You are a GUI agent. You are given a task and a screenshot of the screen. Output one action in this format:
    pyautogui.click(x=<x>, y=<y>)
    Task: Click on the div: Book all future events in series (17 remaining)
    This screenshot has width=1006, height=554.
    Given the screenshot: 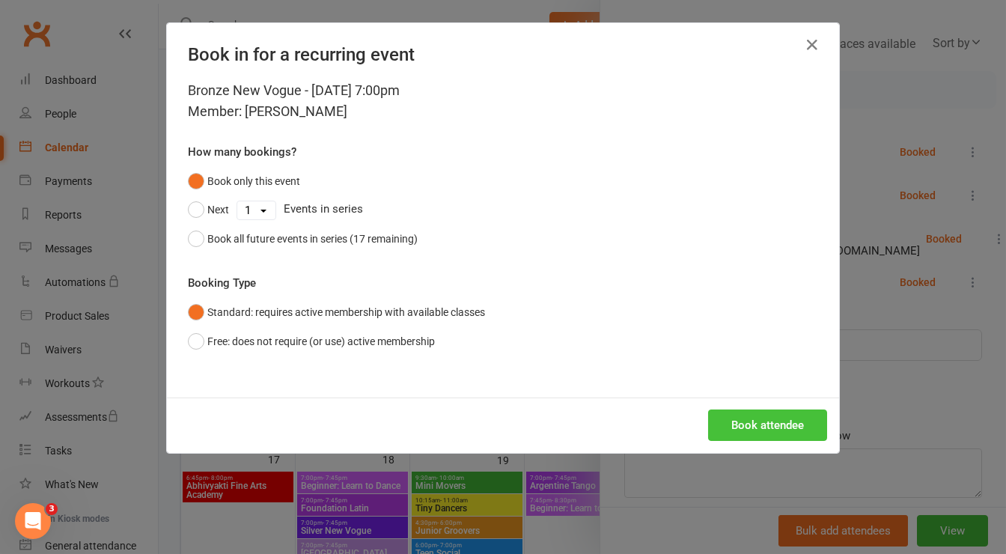 What is the action you would take?
    pyautogui.click(x=312, y=239)
    